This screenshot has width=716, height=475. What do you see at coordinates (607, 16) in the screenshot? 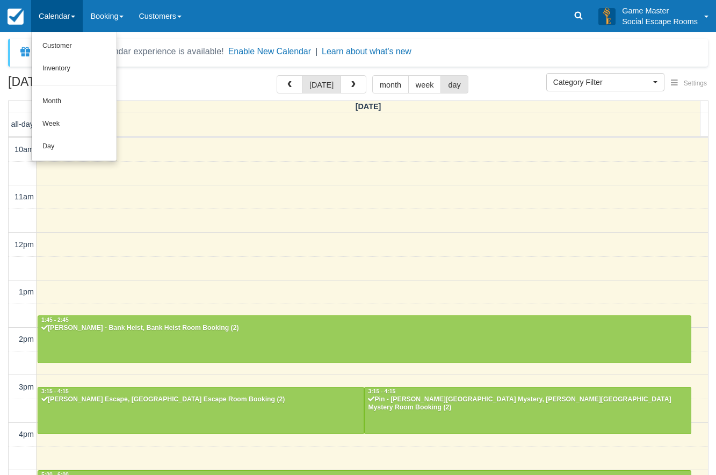
I see `img: A3` at bounding box center [607, 16].